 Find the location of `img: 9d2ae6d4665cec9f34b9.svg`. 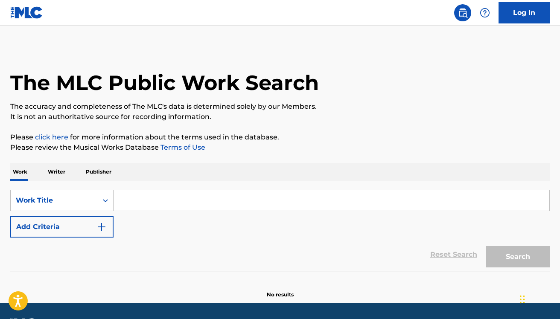

img: 9d2ae6d4665cec9f34b9.svg is located at coordinates (102, 227).